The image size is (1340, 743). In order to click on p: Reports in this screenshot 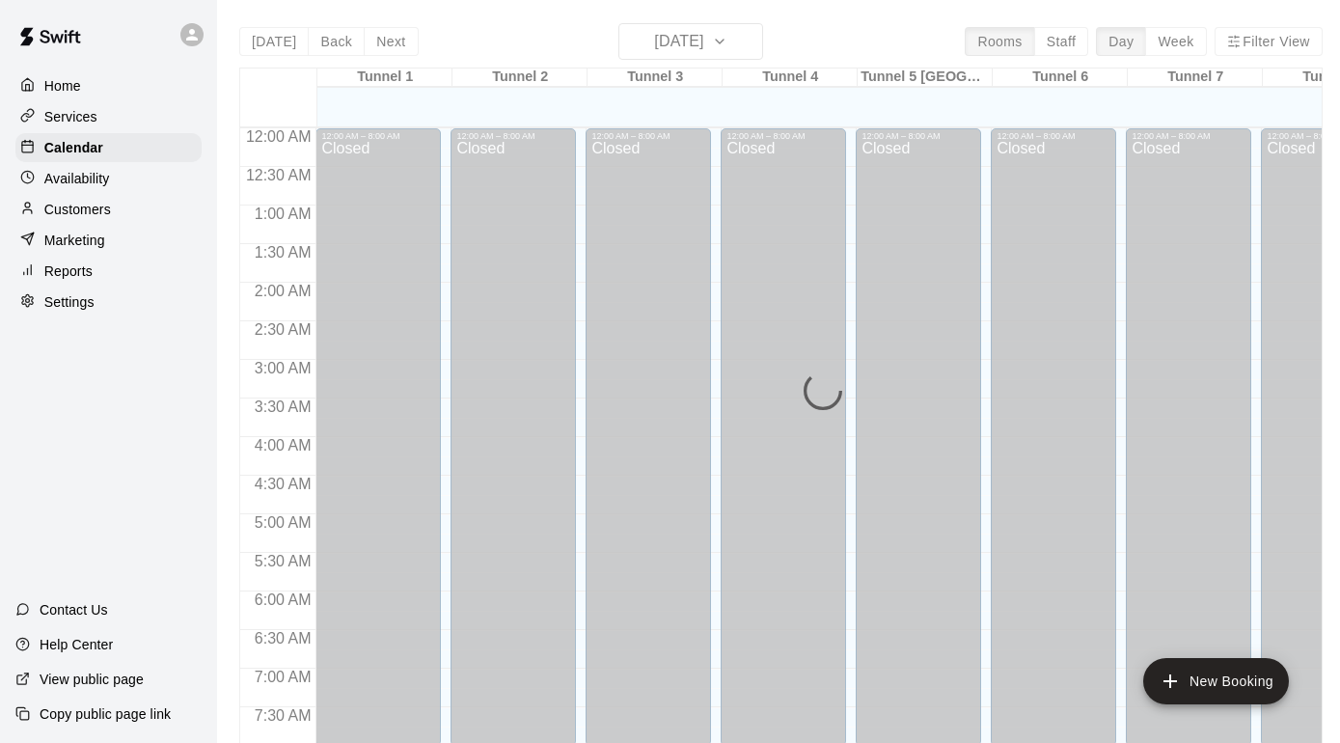, I will do `click(68, 271)`.